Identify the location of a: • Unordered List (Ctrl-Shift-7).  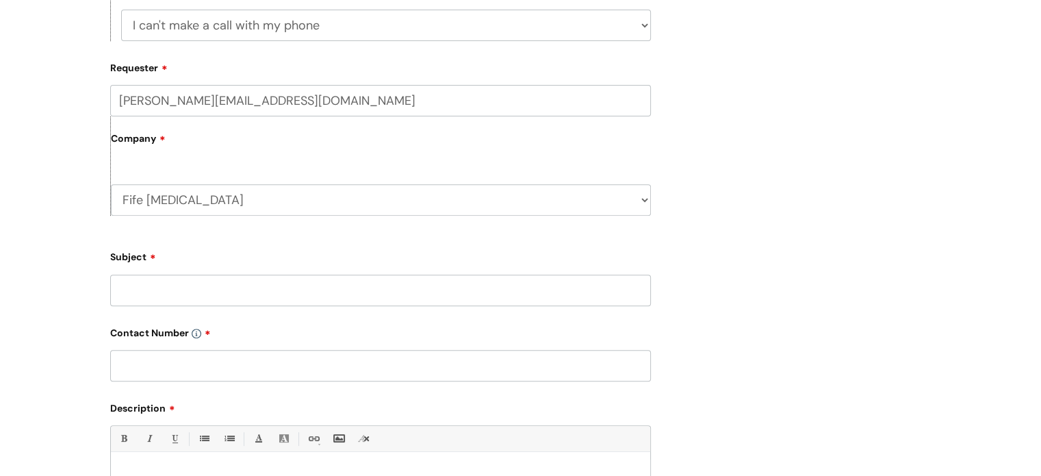
(203, 438).